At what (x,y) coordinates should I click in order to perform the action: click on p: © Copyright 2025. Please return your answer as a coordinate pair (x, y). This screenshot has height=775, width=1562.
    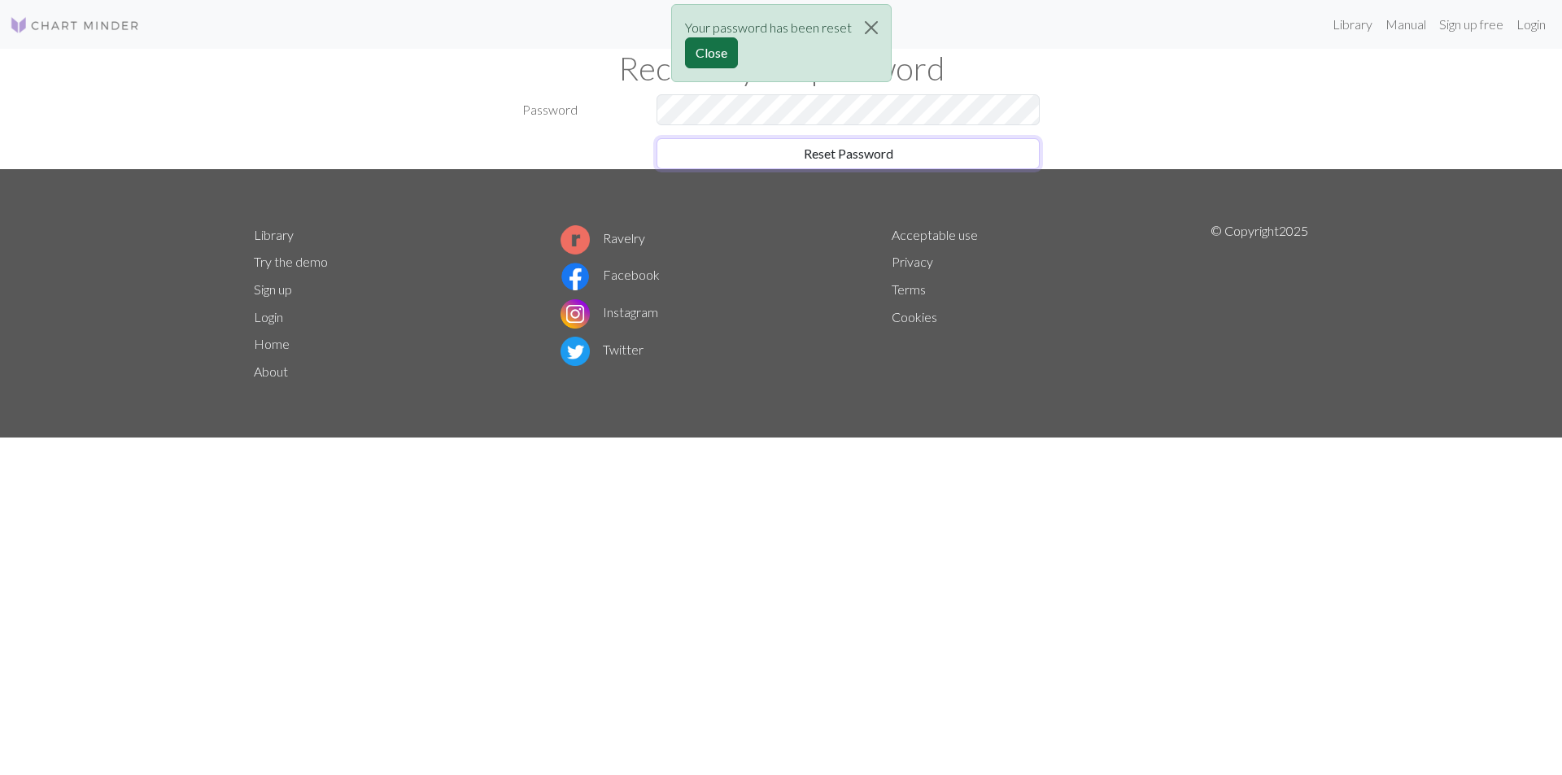
    Looking at the image, I should click on (1260, 303).